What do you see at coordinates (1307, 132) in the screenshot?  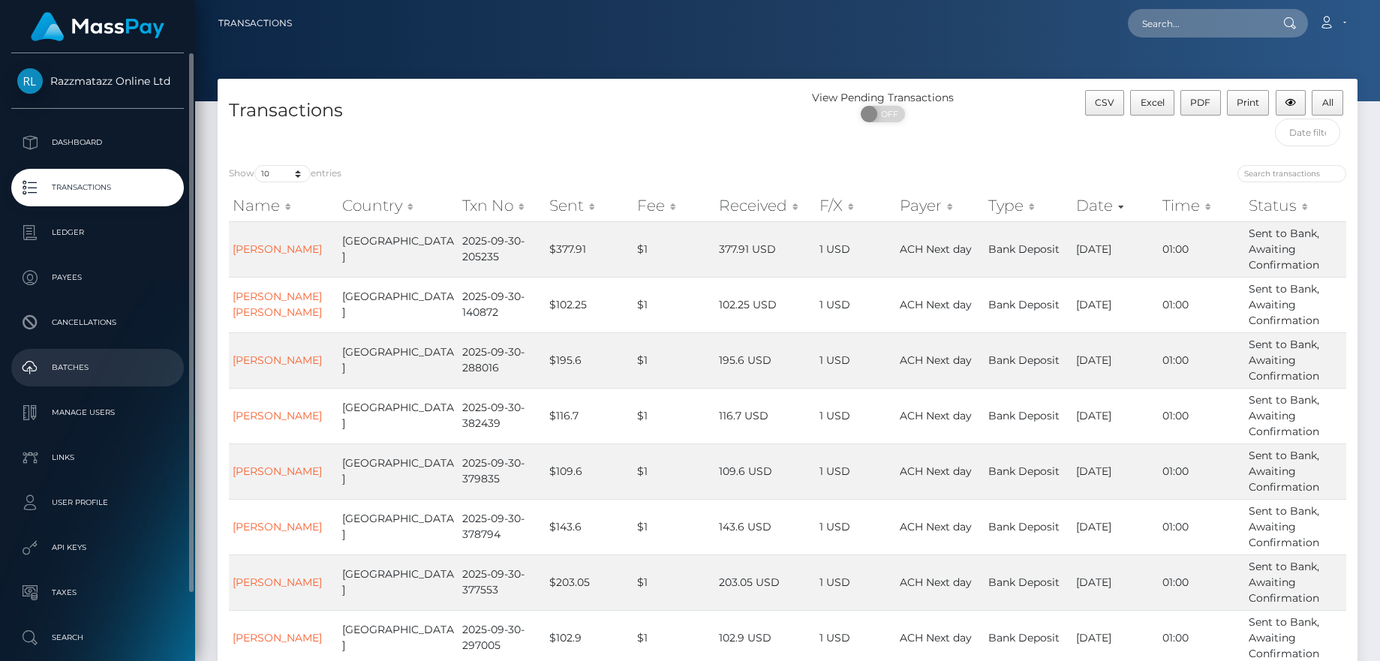 I see `input: Date filter` at bounding box center [1307, 132].